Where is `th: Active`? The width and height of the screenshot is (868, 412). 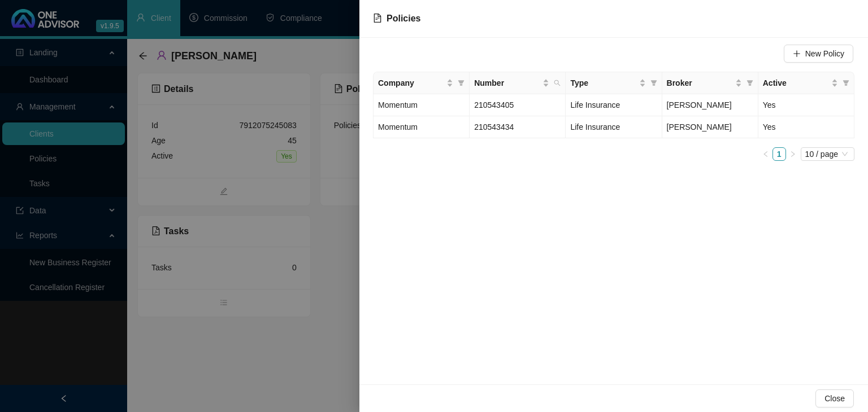 th: Active is located at coordinates (806, 83).